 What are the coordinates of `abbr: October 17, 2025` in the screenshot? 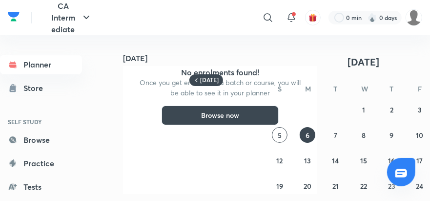 It's located at (419, 160).